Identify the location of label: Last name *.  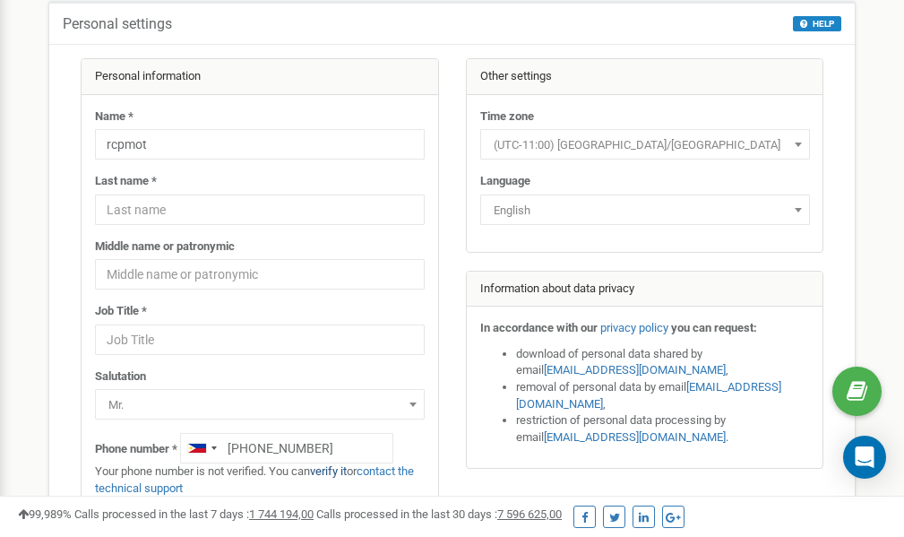
(125, 181).